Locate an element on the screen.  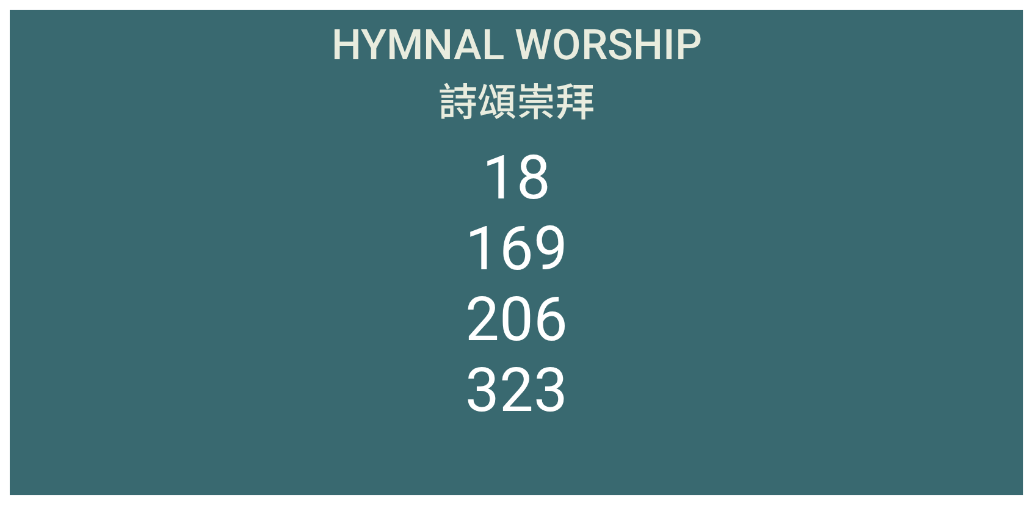
li: 169 is located at coordinates (517, 249).